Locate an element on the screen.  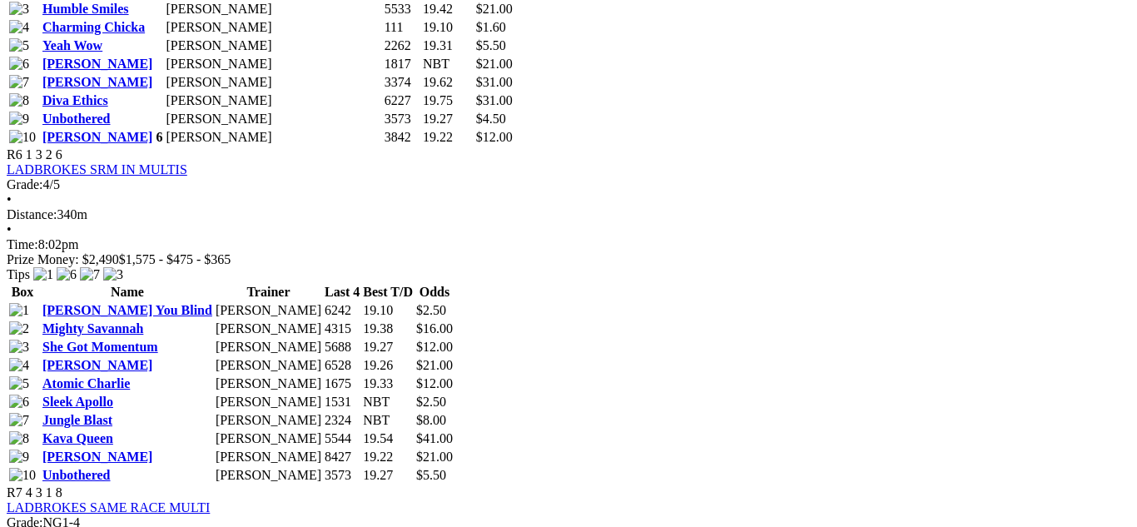
a: Mighty Savannah is located at coordinates (92, 328).